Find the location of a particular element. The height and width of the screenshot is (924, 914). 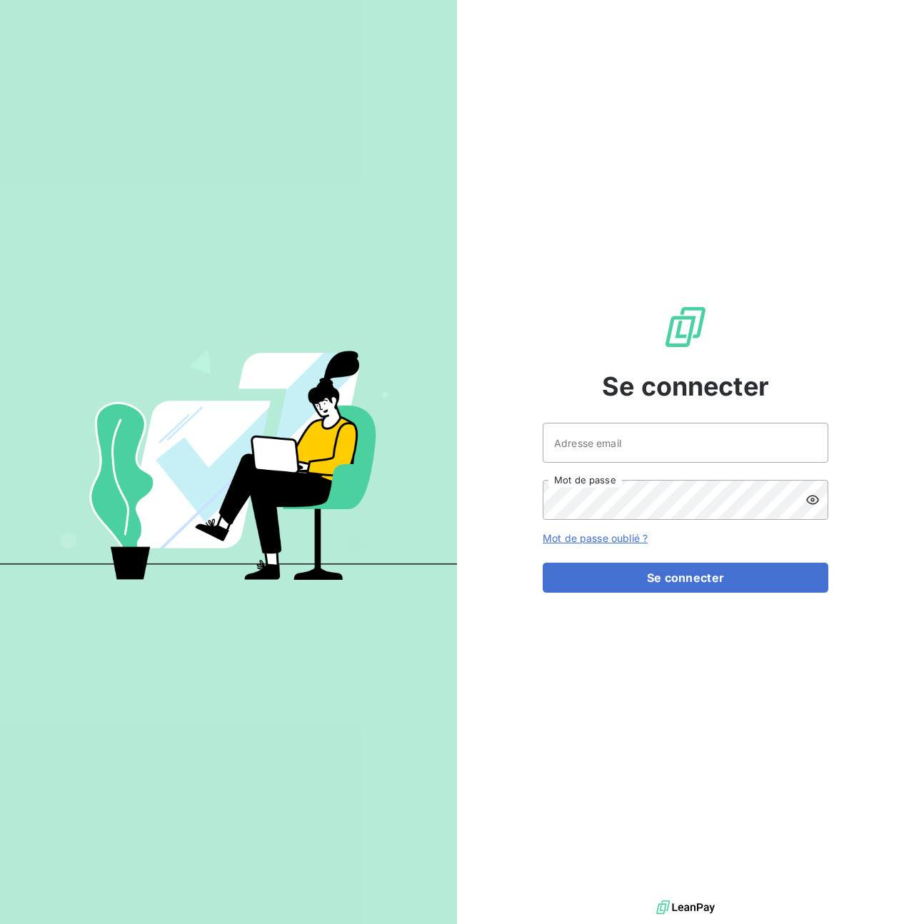

span: Se connecter is located at coordinates (686, 386).